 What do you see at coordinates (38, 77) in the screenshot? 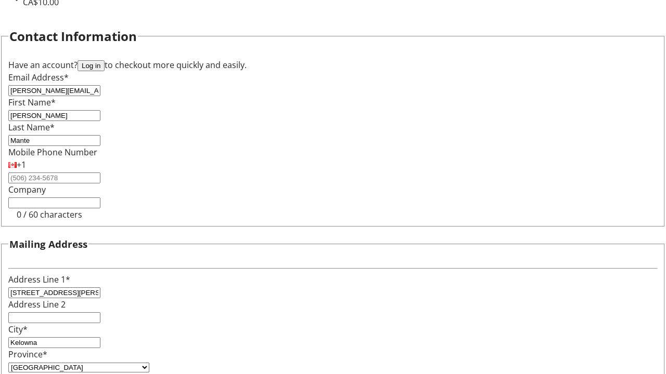
I see `label: Email Address*` at bounding box center [38, 77].